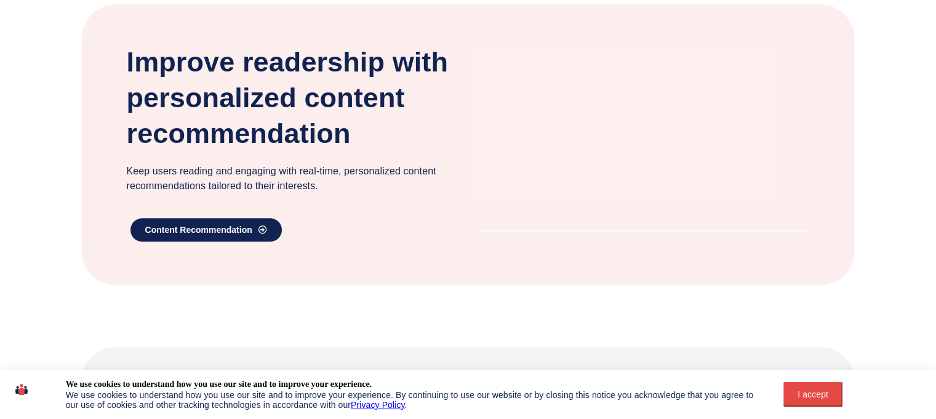  Describe the element at coordinates (219, 384) in the screenshot. I see `div: We use cookies to understand how you use our site and to improve your experience.` at that location.